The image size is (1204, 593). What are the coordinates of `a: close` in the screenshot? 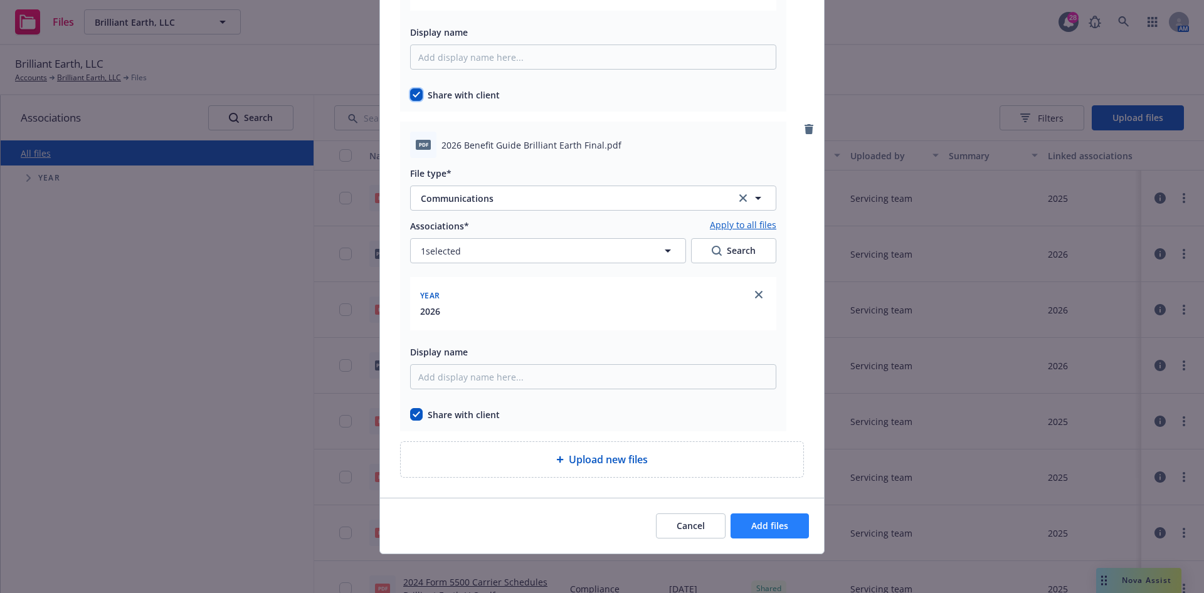 It's located at (759, 295).